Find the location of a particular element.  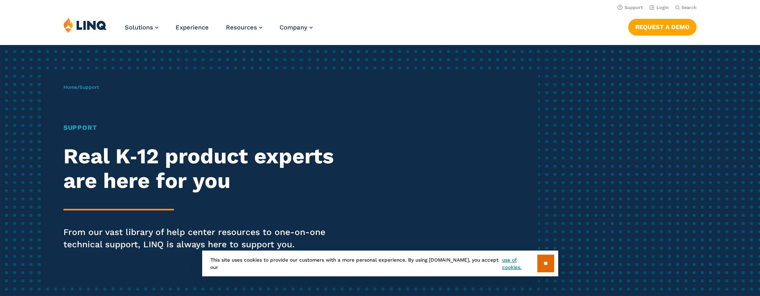

a: Request a Demo is located at coordinates (662, 27).